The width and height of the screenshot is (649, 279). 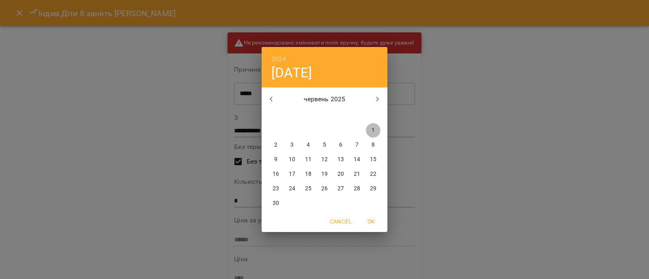 What do you see at coordinates (324, 189) in the screenshot?
I see `button: 26` at bounding box center [324, 189].